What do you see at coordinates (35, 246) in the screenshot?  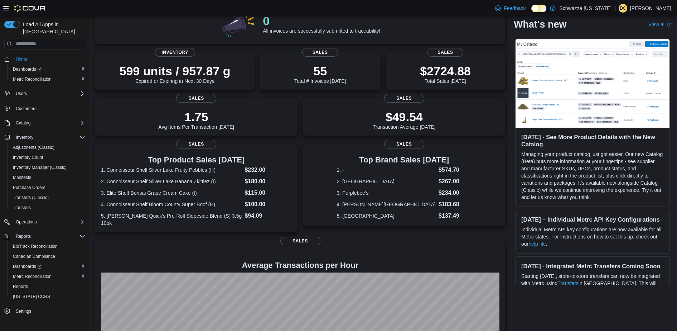 I see `a: BioTrack Reconciliation` at bounding box center [35, 246].